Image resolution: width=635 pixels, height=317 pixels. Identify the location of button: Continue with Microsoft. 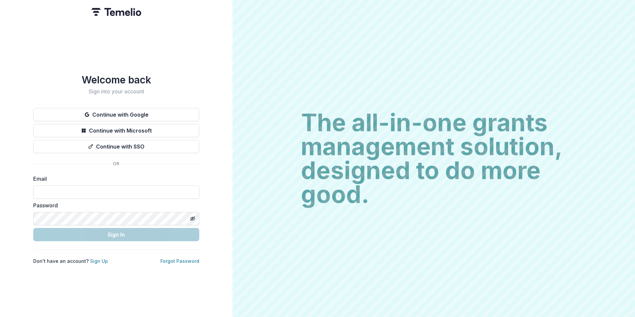
(116, 130).